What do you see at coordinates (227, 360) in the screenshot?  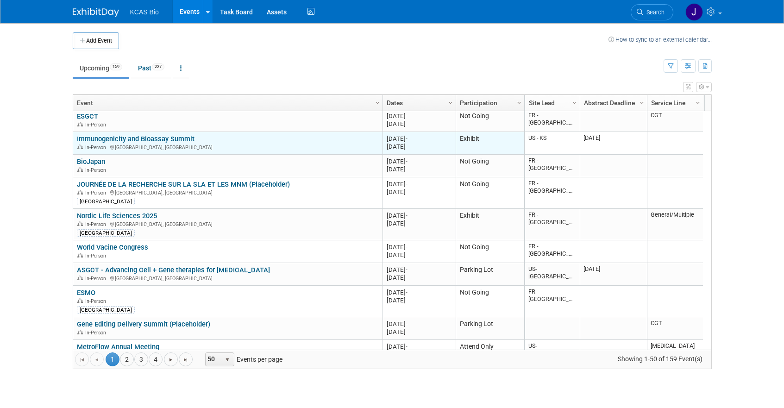 I see `span: select` at bounding box center [227, 360].